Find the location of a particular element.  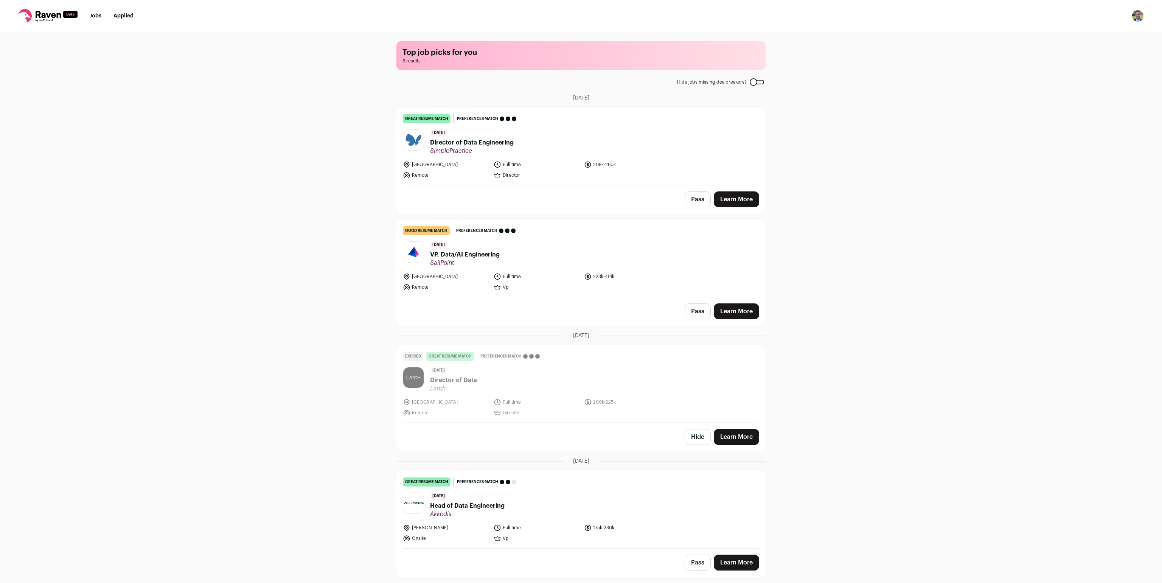

span: 6 results is located at coordinates (581, 61).